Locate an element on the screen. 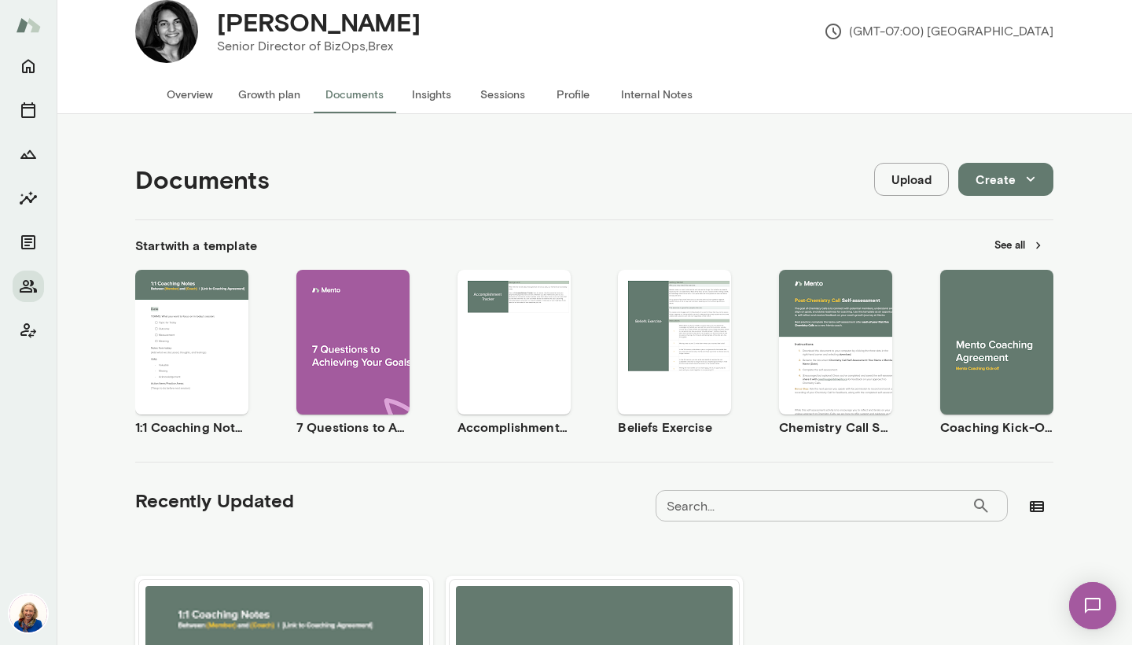 The height and width of the screenshot is (645, 1132). h4: Documents is located at coordinates (202, 179).